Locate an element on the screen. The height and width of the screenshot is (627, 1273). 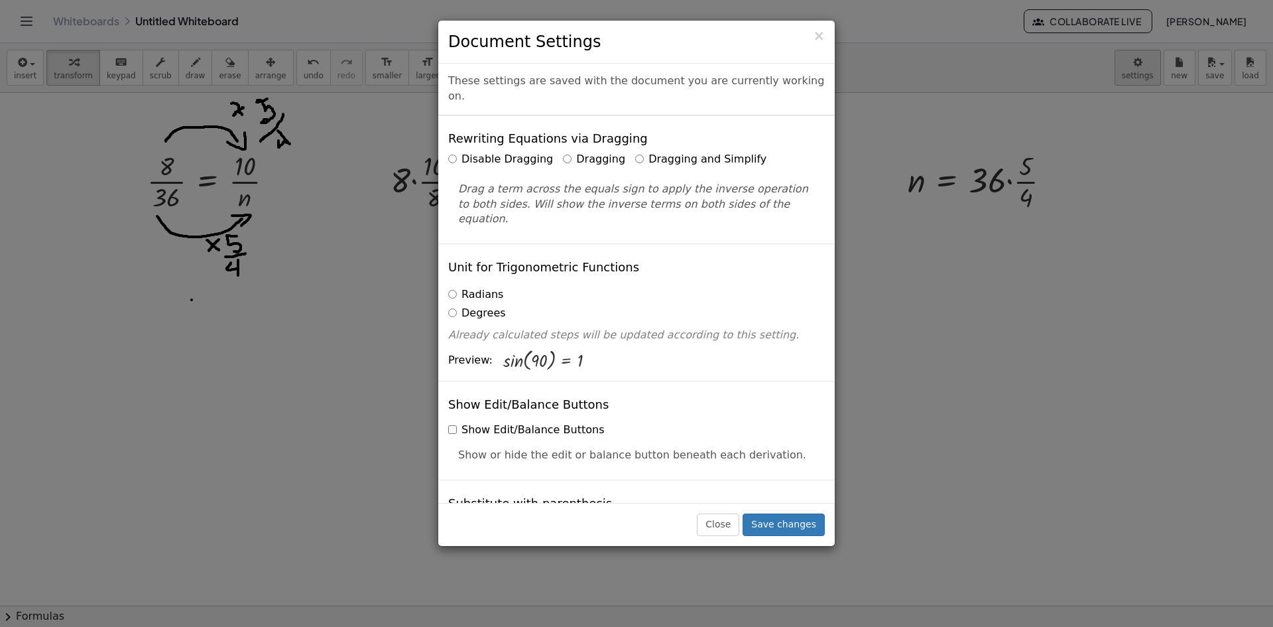
h4: Unit for Trigonometric Functions is located at coordinates (544, 267).